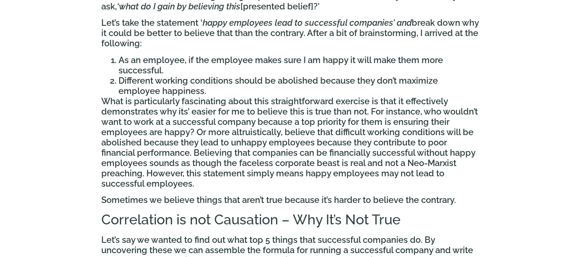  Describe the element at coordinates (299, 86) in the screenshot. I see `li: Different working conditions should be abolished because they don’t maximize employee happiness.` at that location.